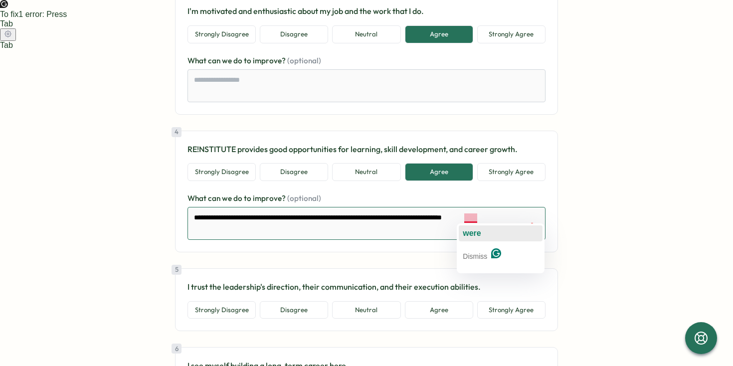 The image size is (733, 366). I want to click on textarea: To enrich screen reader interactions, please activate Accessibility in Grammarly extension settings, so click(366, 223).